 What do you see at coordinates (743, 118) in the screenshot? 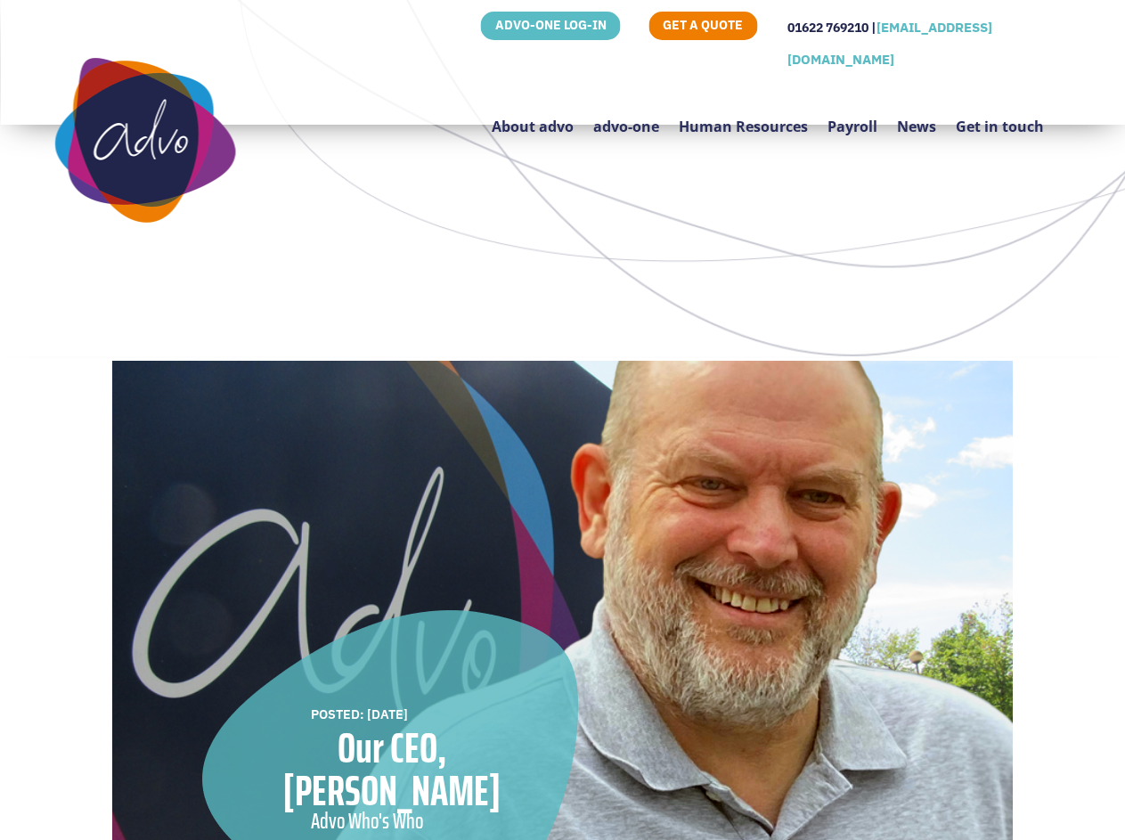
I see `a: Human Resources` at bounding box center [743, 118].